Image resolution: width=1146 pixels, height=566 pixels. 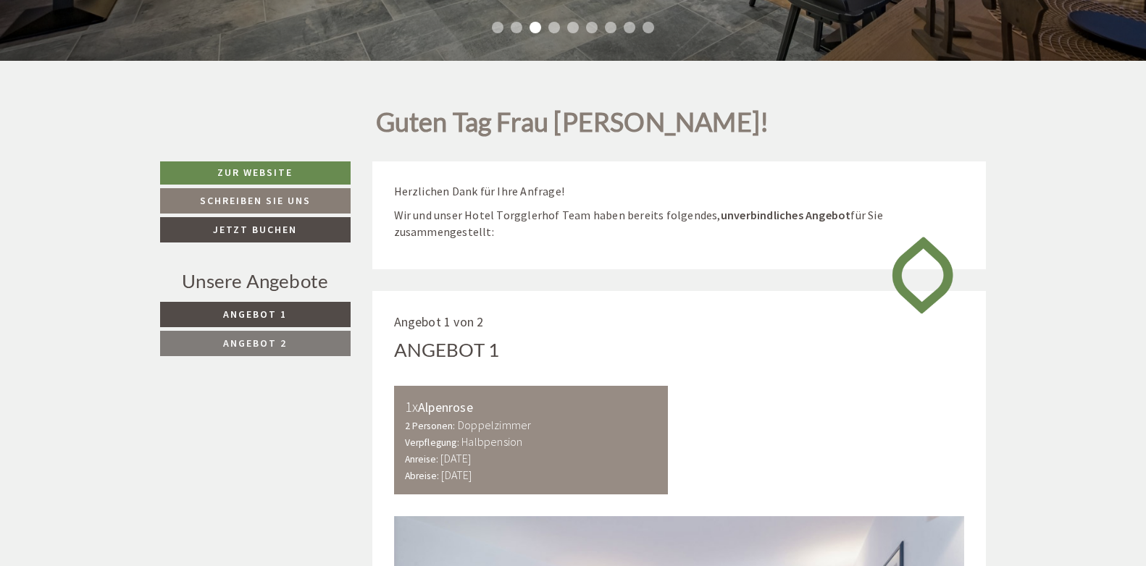 I want to click on small: Abreise:, so click(x=422, y=476).